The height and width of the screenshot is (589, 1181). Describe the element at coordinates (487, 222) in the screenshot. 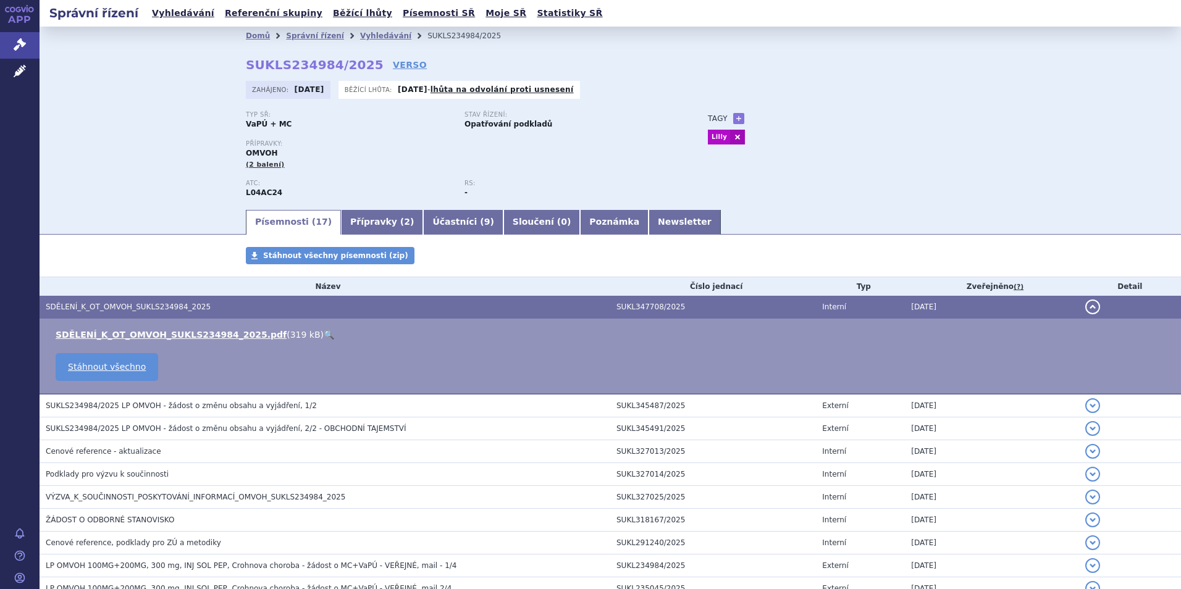

I see `span: 9` at that location.